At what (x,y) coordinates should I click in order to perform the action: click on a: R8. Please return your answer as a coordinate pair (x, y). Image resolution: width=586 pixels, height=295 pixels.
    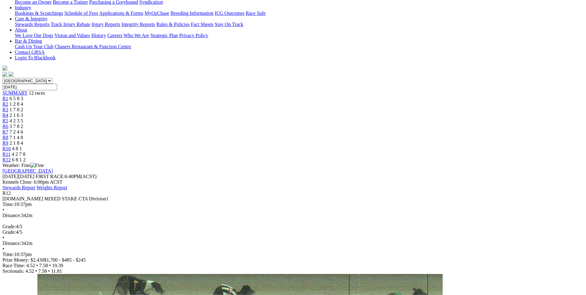
    Looking at the image, I should click on (5, 137).